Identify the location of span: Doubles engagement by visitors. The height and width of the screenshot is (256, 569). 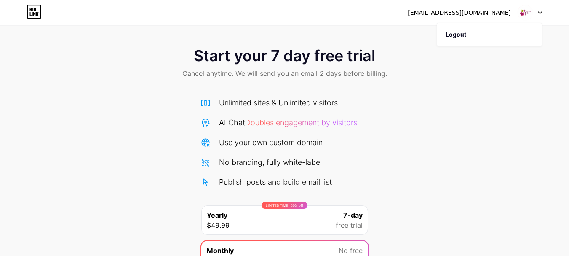
(301, 122).